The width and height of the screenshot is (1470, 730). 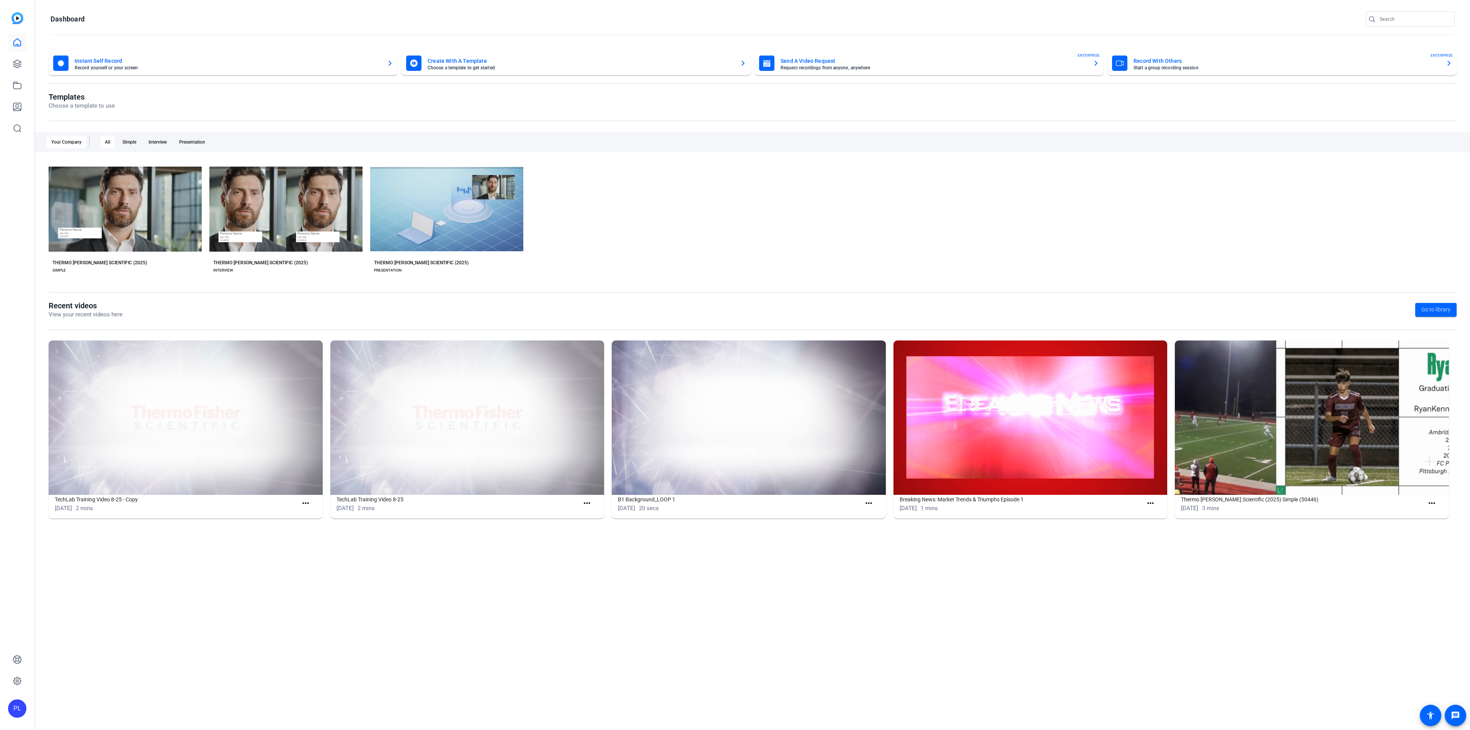 What do you see at coordinates (66, 142) in the screenshot?
I see `div: Your Company` at bounding box center [66, 142].